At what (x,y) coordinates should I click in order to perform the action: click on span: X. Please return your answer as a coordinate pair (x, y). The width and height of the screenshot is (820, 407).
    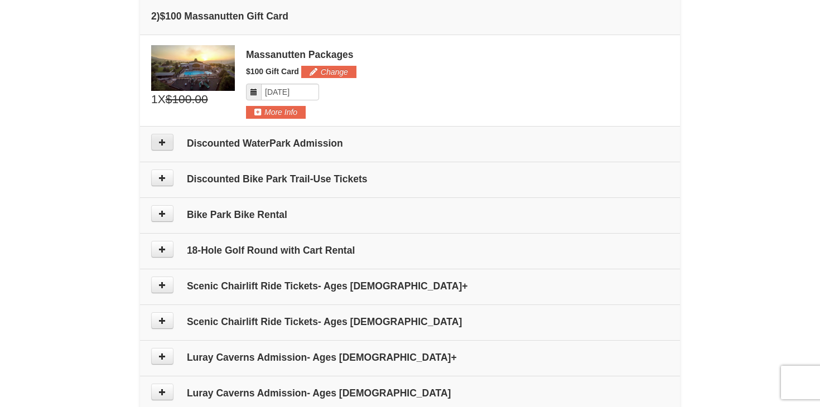
    Looking at the image, I should click on (162, 99).